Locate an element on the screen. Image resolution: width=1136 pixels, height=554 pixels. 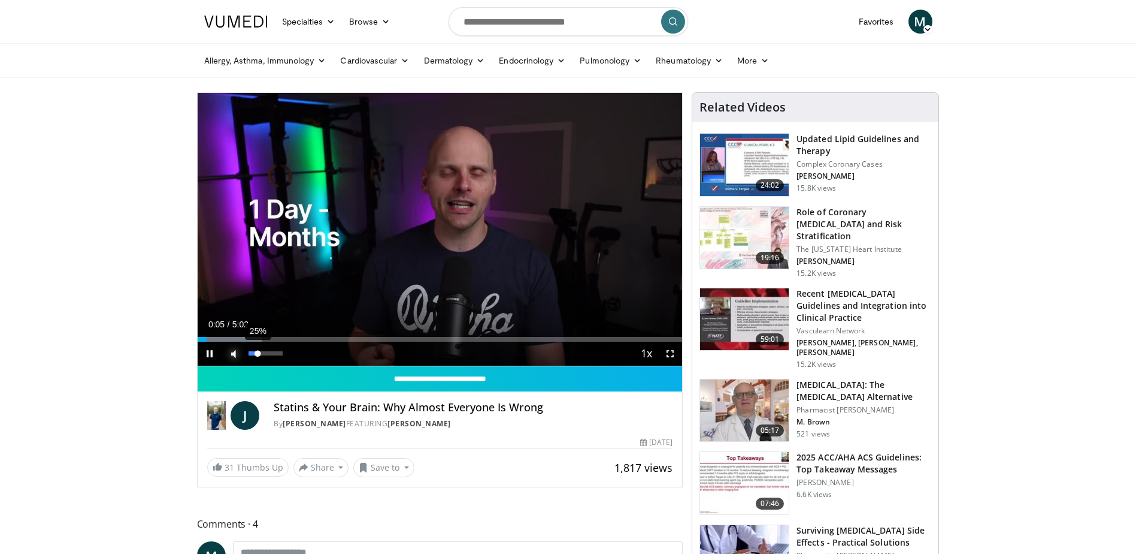
a: Browse is located at coordinates (370, 22).